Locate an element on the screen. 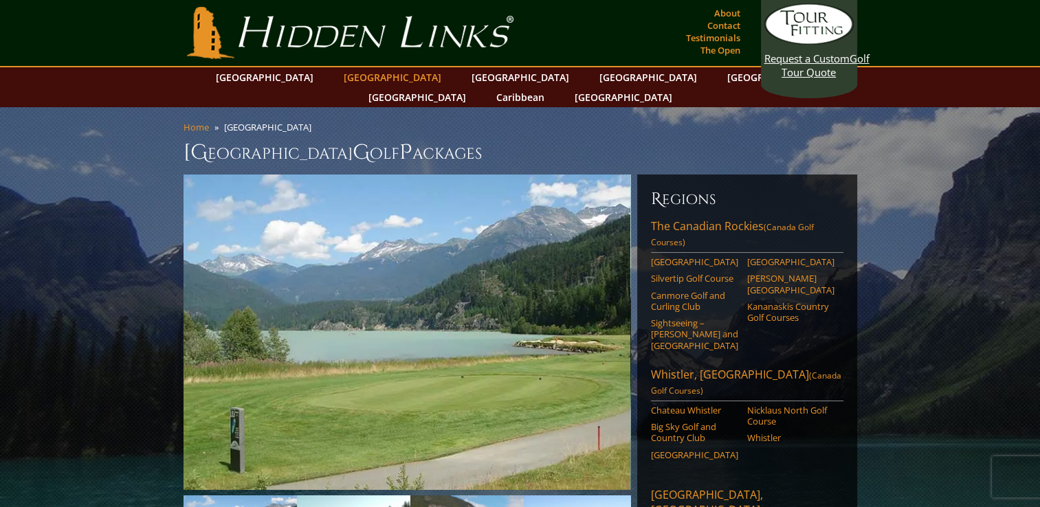 This screenshot has width=1040, height=507. a: Home is located at coordinates (196, 127).